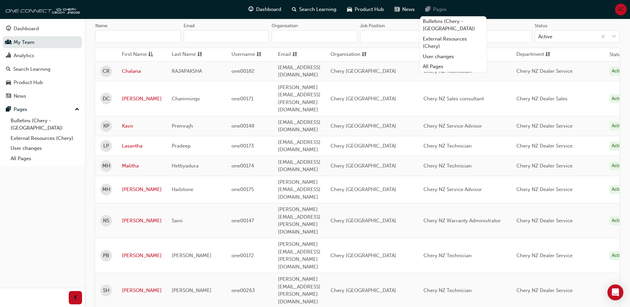 Image resolution: width=630 pixels, height=307 pixels. What do you see at coordinates (184, 54) in the screenshot?
I see `span: Last Name` at bounding box center [184, 54].